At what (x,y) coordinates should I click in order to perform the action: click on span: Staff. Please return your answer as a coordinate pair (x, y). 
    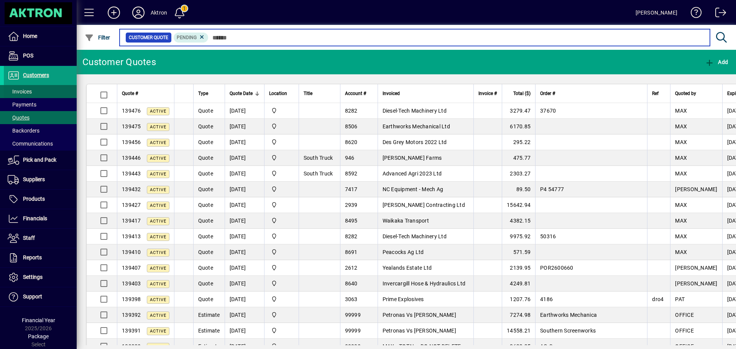
    Looking at the image, I should click on (29, 238).